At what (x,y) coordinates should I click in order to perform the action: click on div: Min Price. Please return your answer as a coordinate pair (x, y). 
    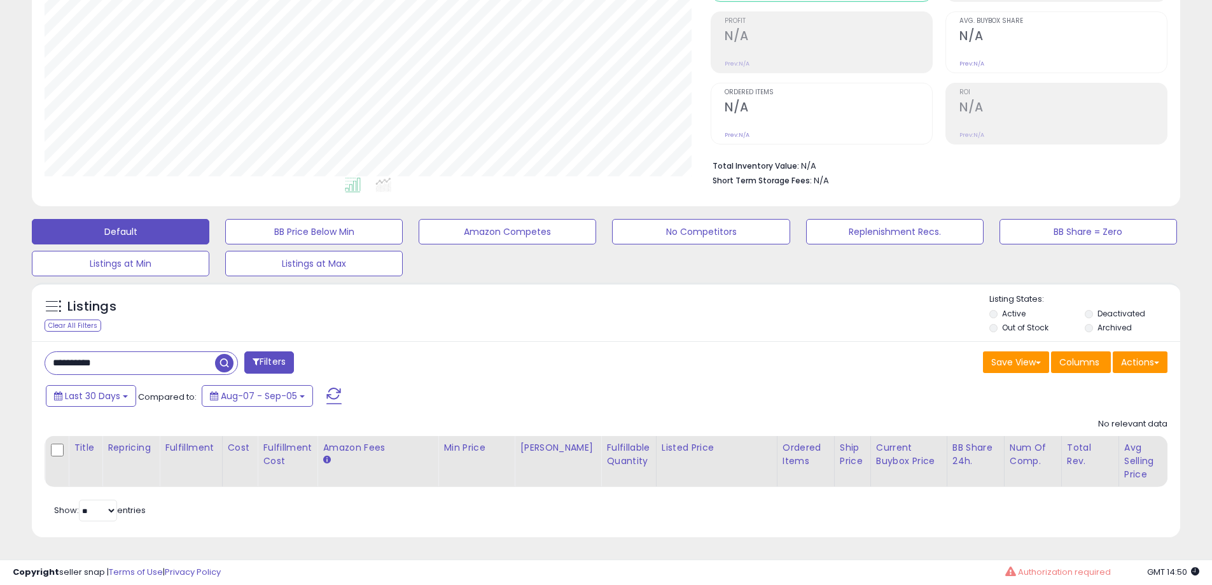
    Looking at the image, I should click on (476, 447).